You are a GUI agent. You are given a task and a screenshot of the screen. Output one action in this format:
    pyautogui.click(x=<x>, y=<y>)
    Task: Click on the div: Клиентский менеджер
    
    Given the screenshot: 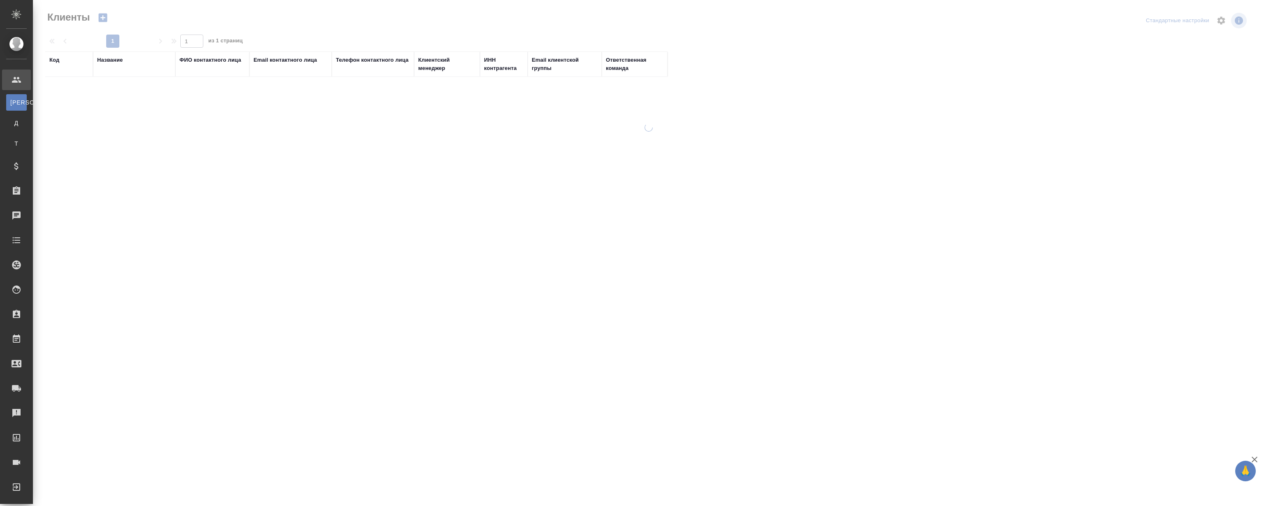 What is the action you would take?
    pyautogui.click(x=447, y=64)
    